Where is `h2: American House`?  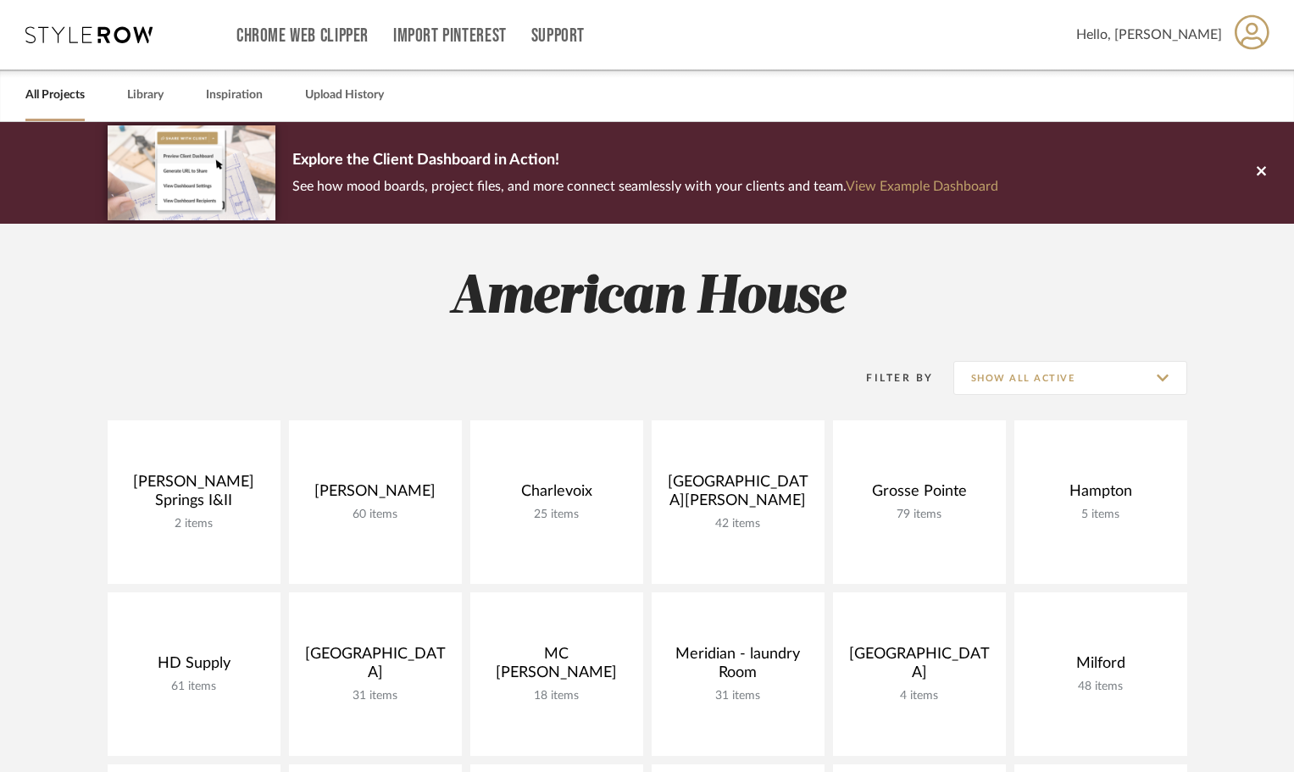 h2: American House is located at coordinates (647, 297).